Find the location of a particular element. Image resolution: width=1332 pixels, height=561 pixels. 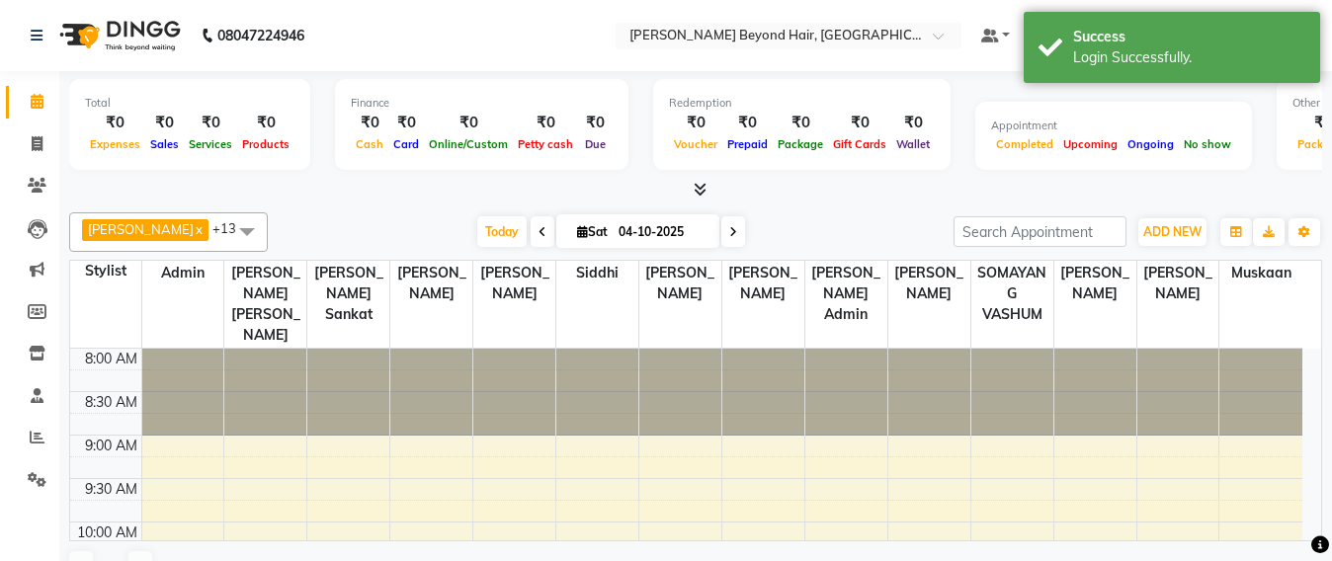

span: Completed is located at coordinates (1025, 144).